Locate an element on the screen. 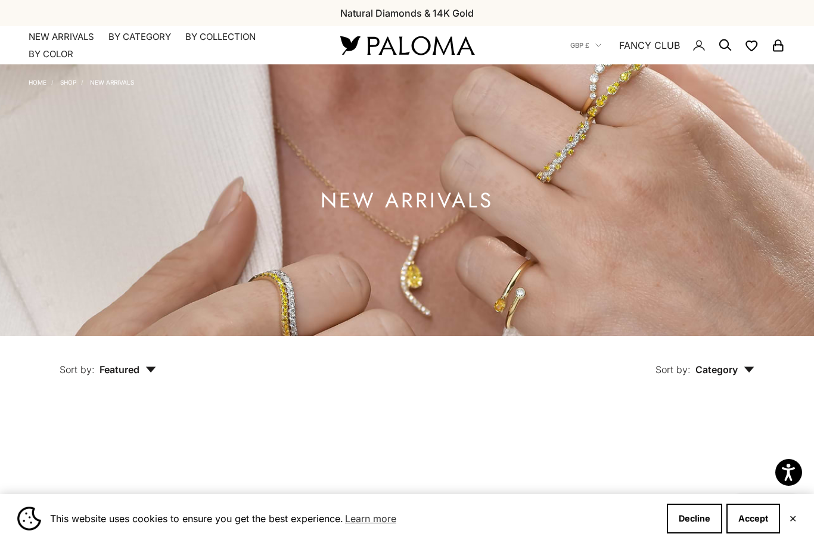  button: Decline is located at coordinates (694, 518).